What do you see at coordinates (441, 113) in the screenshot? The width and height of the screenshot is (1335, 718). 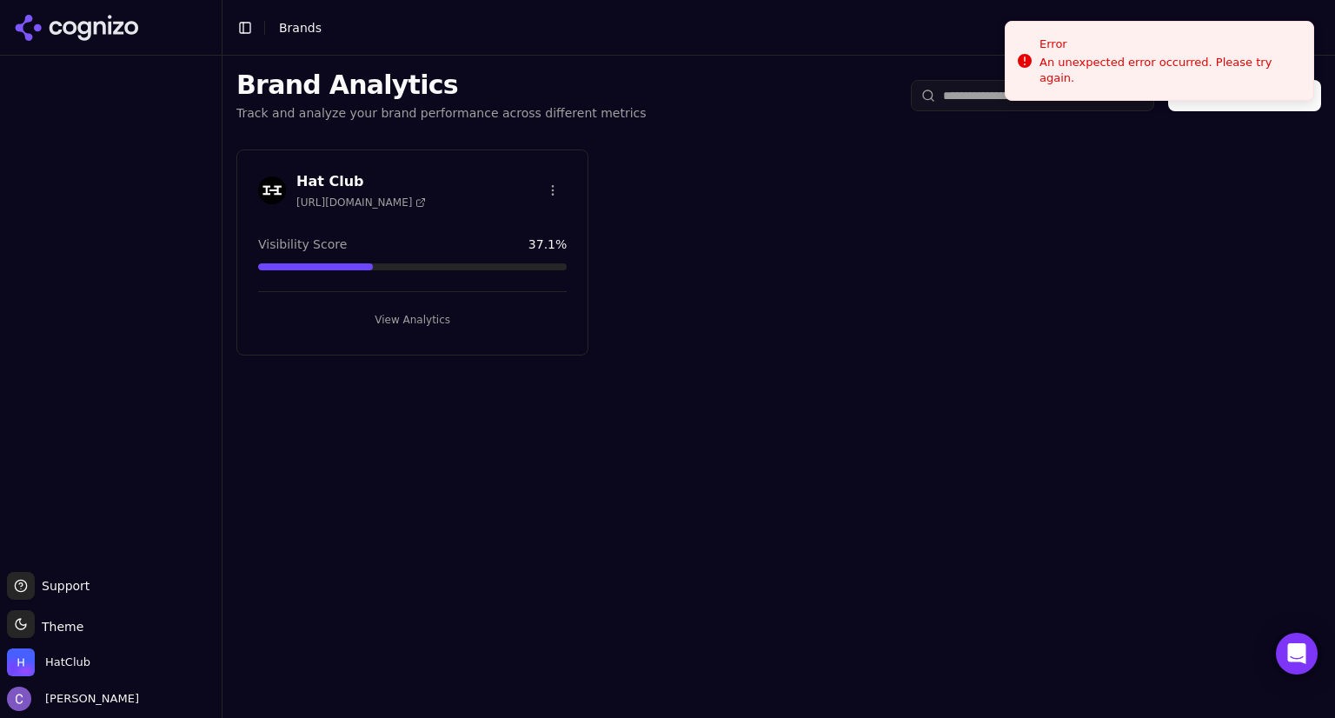 I see `p: Track and analyze your brand performance across different metrics` at bounding box center [441, 113].